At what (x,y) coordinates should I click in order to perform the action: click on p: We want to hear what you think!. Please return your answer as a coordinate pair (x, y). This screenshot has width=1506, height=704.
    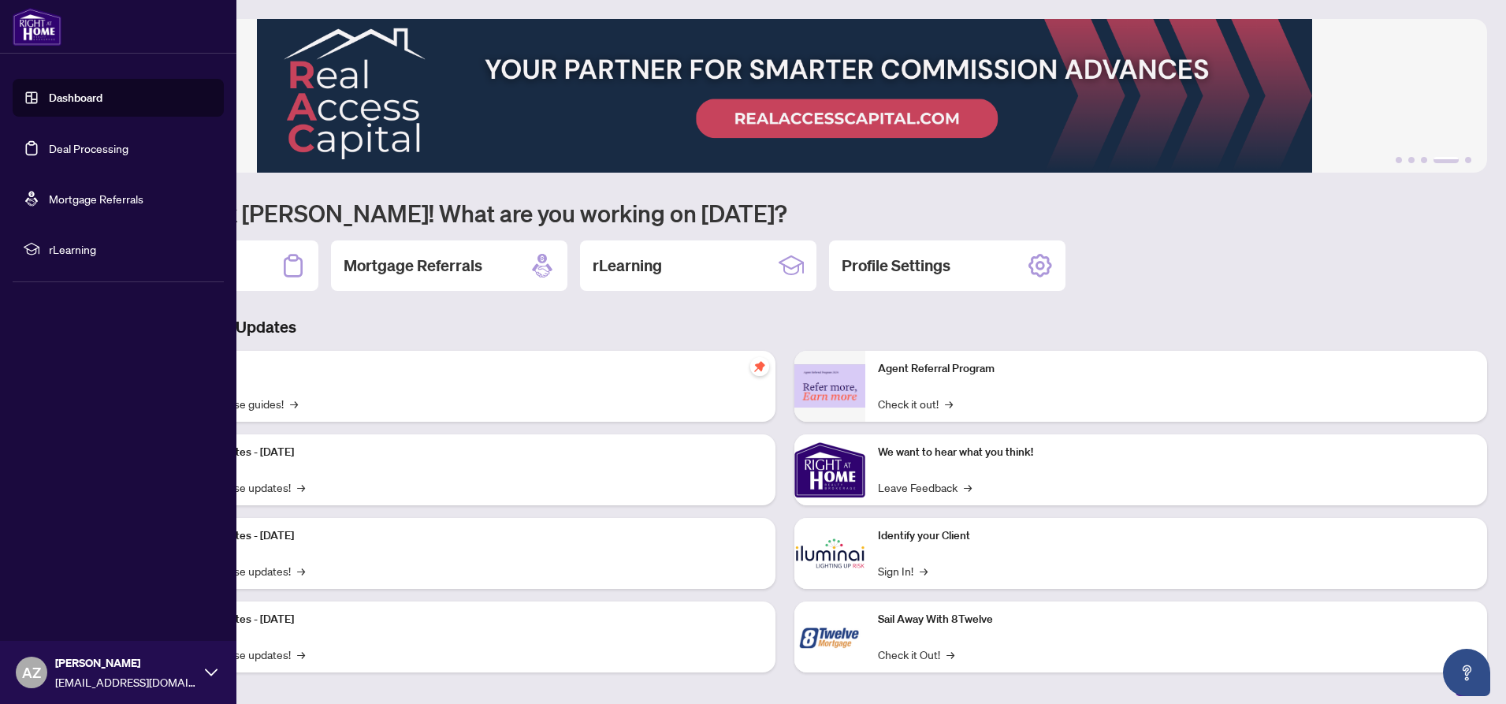
    Looking at the image, I should click on (1177, 452).